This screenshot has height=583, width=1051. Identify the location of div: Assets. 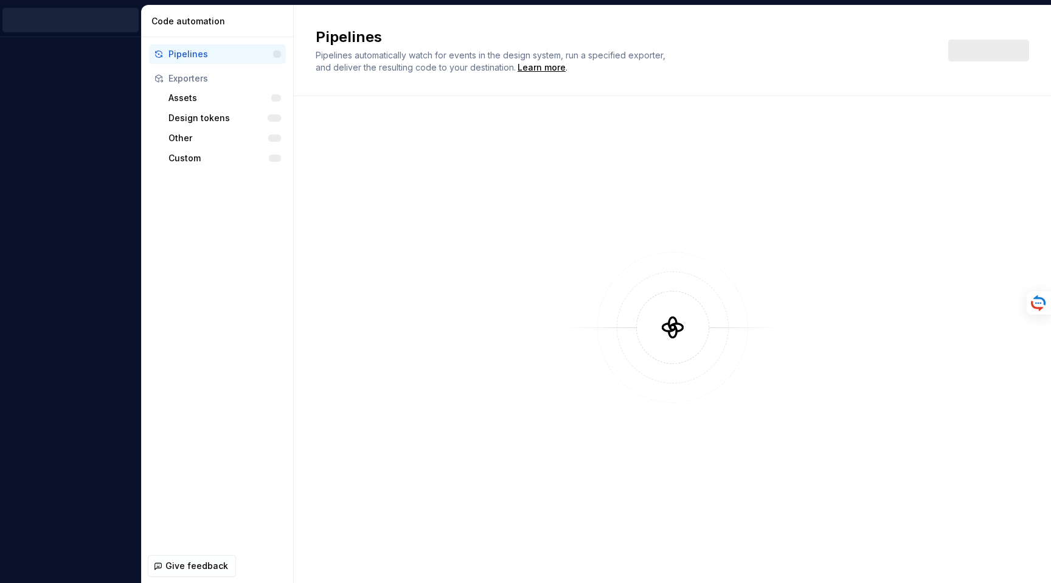
(220, 98).